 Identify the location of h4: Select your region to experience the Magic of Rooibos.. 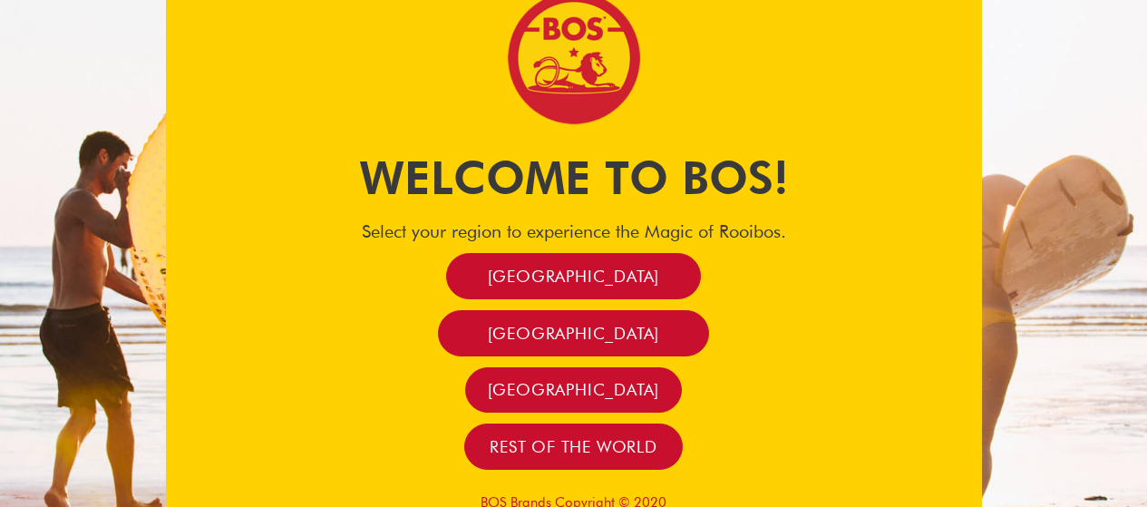
(574, 231).